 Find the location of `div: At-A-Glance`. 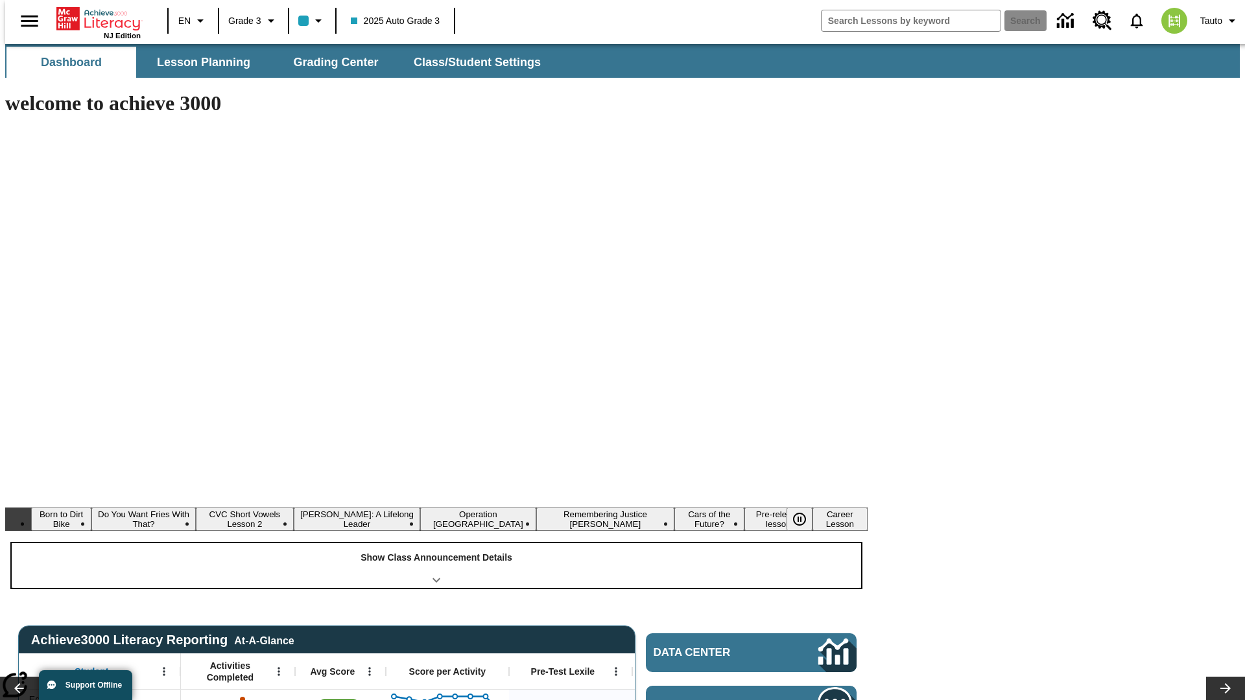

div: At-A-Glance is located at coordinates (264, 640).